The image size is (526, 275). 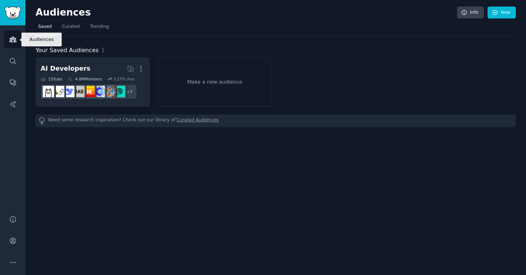 What do you see at coordinates (246, 13) in the screenshot?
I see `h2: Audiences` at bounding box center [246, 13].